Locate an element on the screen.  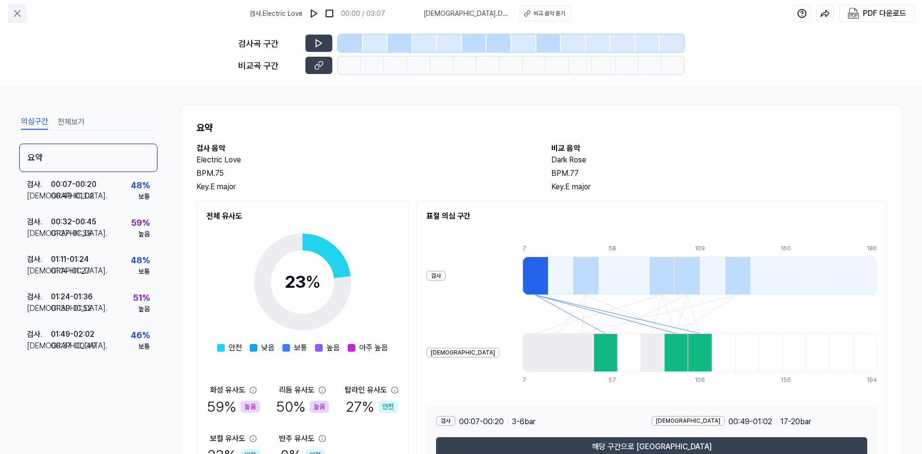
div: 01:27 - 01:39 is located at coordinates (71, 233).